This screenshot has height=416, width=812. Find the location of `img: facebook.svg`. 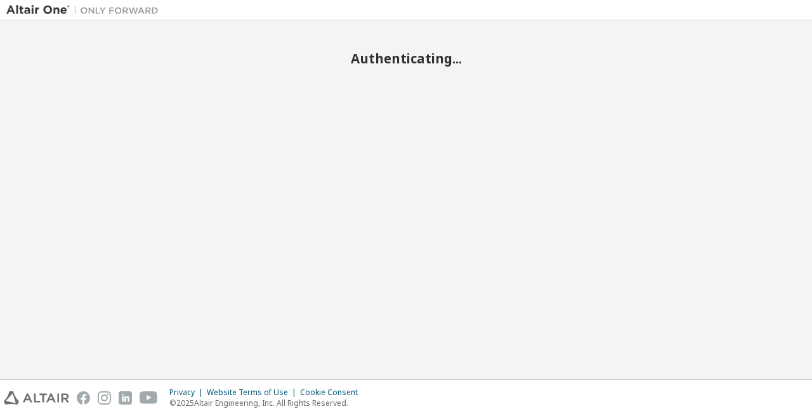

img: facebook.svg is located at coordinates (83, 398).